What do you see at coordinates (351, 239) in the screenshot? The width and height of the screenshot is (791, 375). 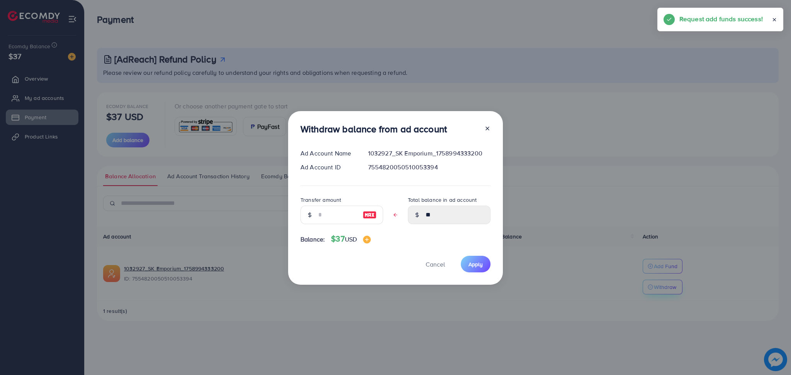 I see `span: USD` at bounding box center [351, 239].